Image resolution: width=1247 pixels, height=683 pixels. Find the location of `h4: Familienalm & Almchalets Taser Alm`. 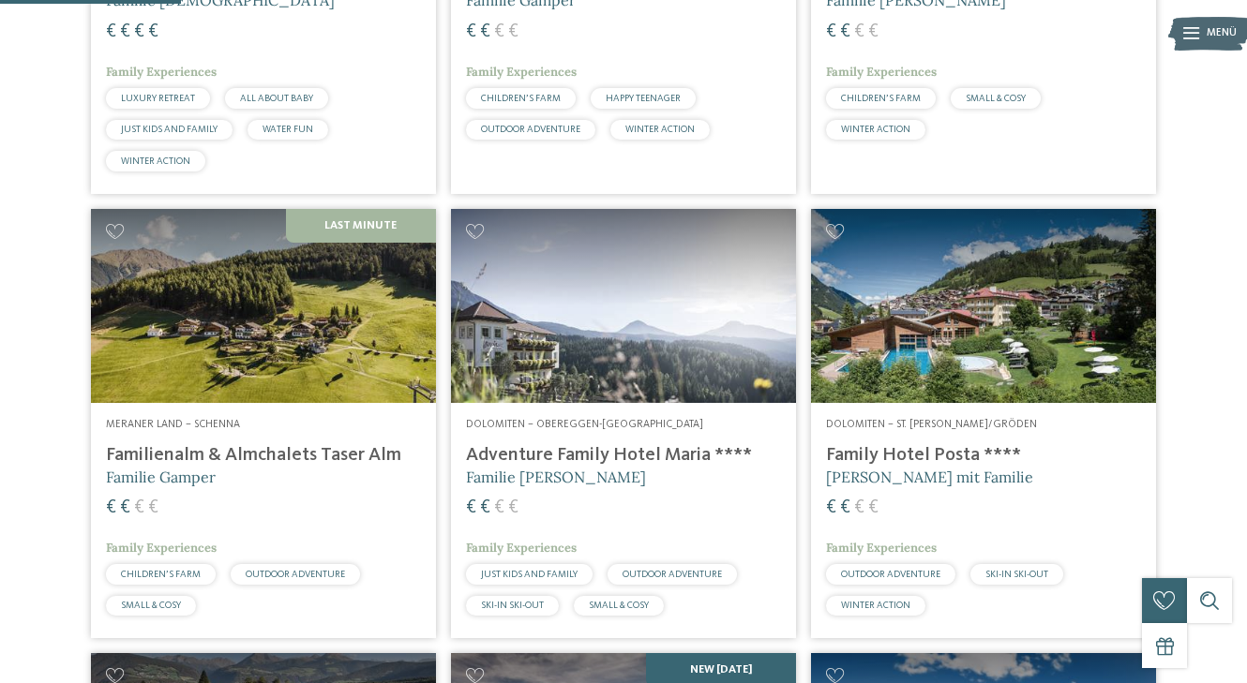

h4: Familienalm & Almchalets Taser Alm is located at coordinates (263, 456).